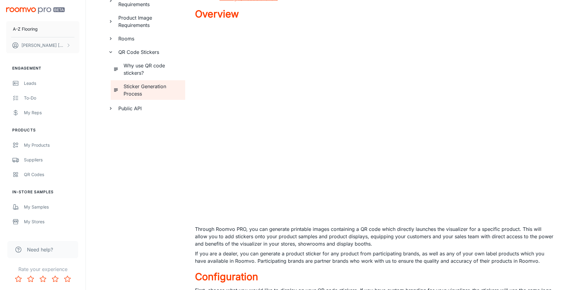 The height and width of the screenshot is (290, 573). Describe the element at coordinates (149, 21) in the screenshot. I see `h6: Product Image Requirements` at that location.